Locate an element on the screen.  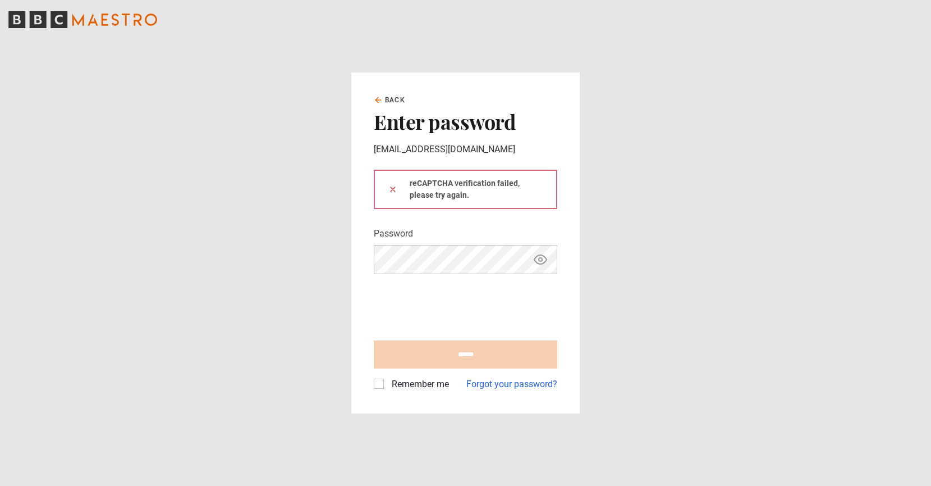
button: Show password is located at coordinates (541, 259).